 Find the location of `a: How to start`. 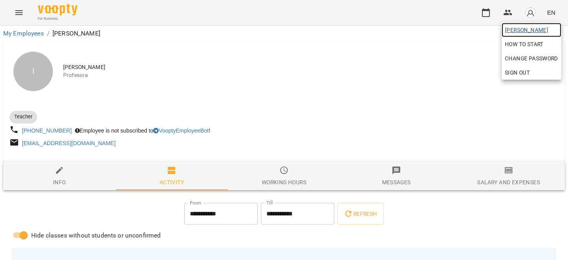

a: How to start is located at coordinates (524, 44).